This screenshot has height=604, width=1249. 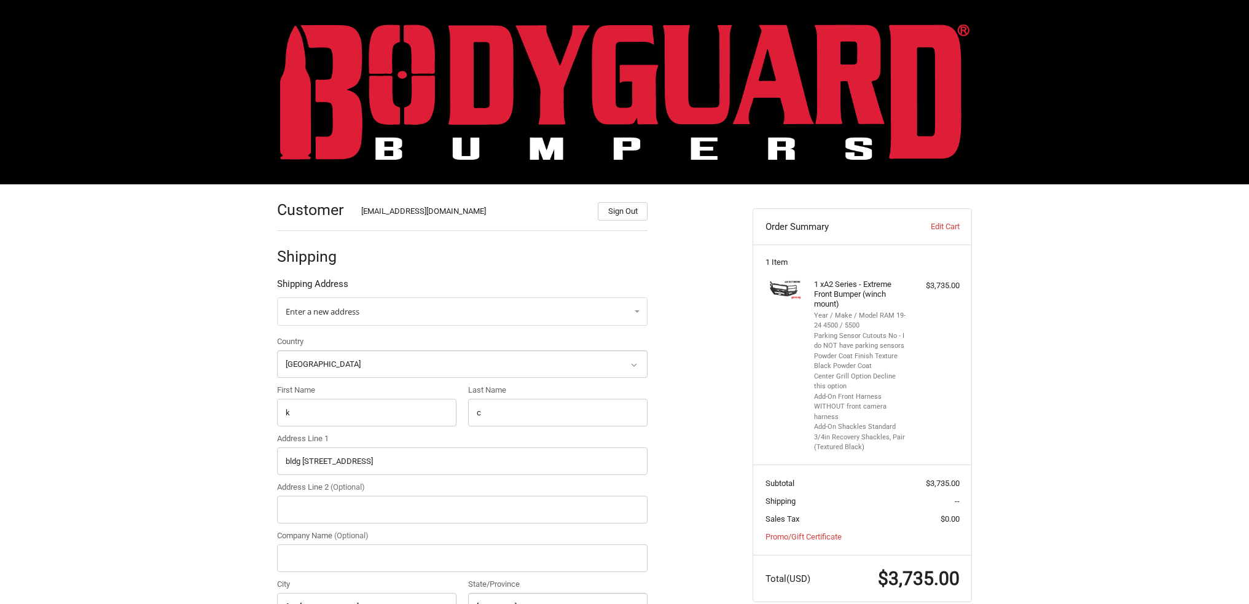 I want to click on li: Add-On Front Harness WITHOUT front camera harness, so click(x=861, y=407).